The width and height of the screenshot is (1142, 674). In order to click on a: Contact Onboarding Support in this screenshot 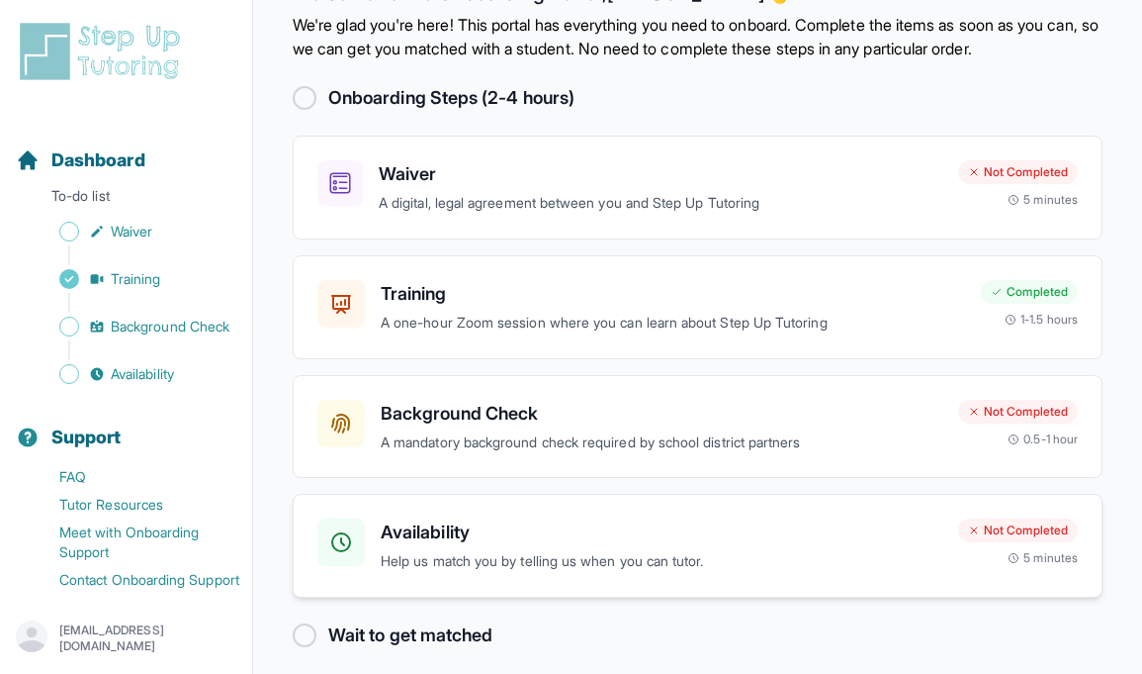, I will do `click(134, 580)`.